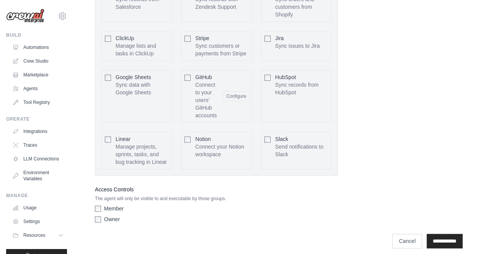 Image resolution: width=484 pixels, height=254 pixels. I want to click on span: Resources, so click(34, 236).